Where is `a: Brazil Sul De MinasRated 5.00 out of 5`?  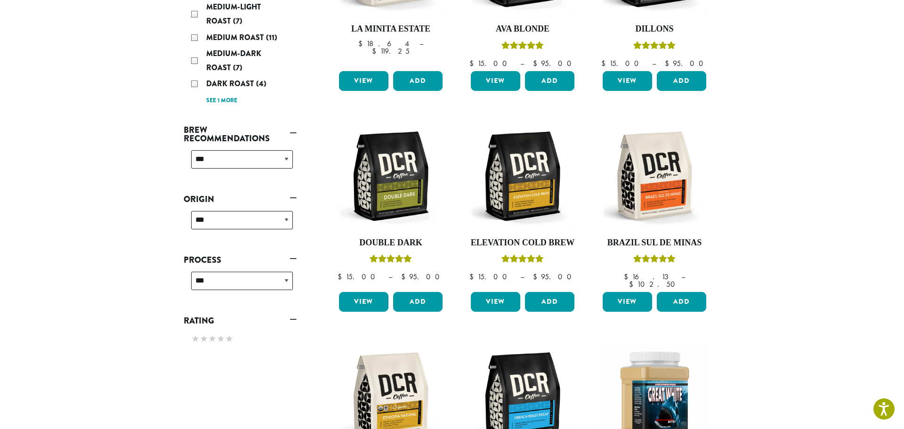 a: Brazil Sul De MinasRated 5.00 out of 5 is located at coordinates (655, 205).